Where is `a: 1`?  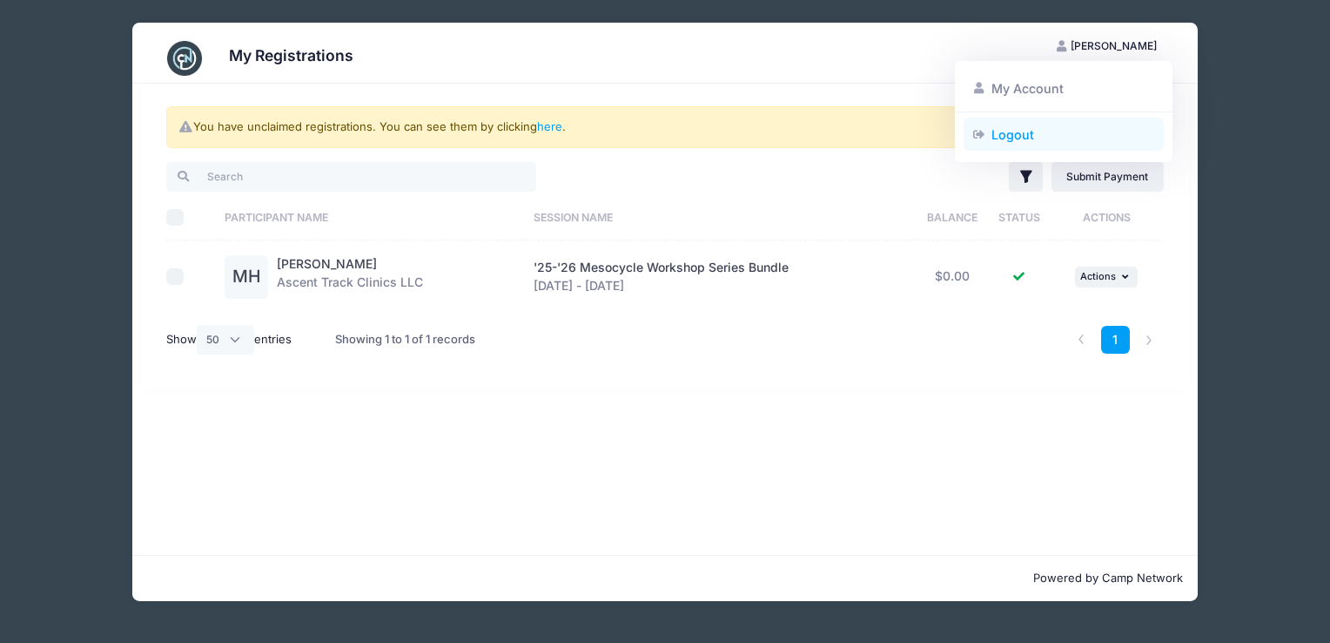 a: 1 is located at coordinates (1115, 340).